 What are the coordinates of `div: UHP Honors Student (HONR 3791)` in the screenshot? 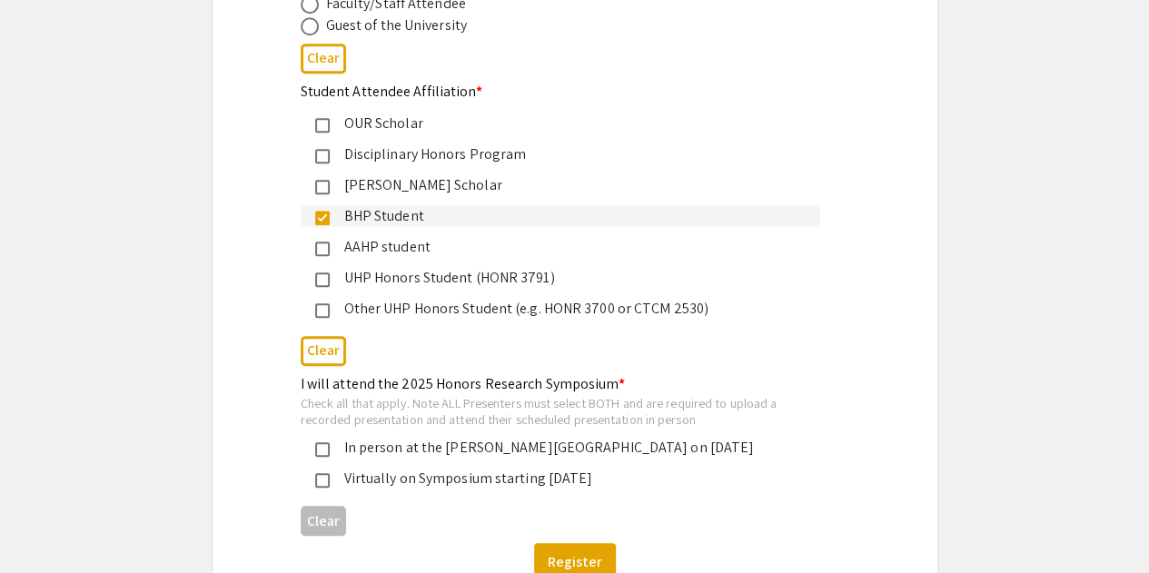 It's located at (568, 278).